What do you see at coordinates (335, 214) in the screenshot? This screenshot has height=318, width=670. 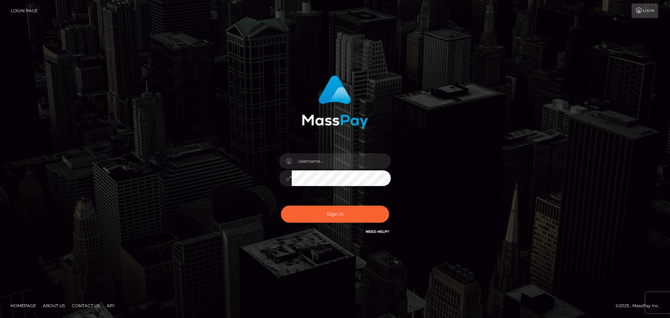 I see `button: Sign in` at bounding box center [335, 214].